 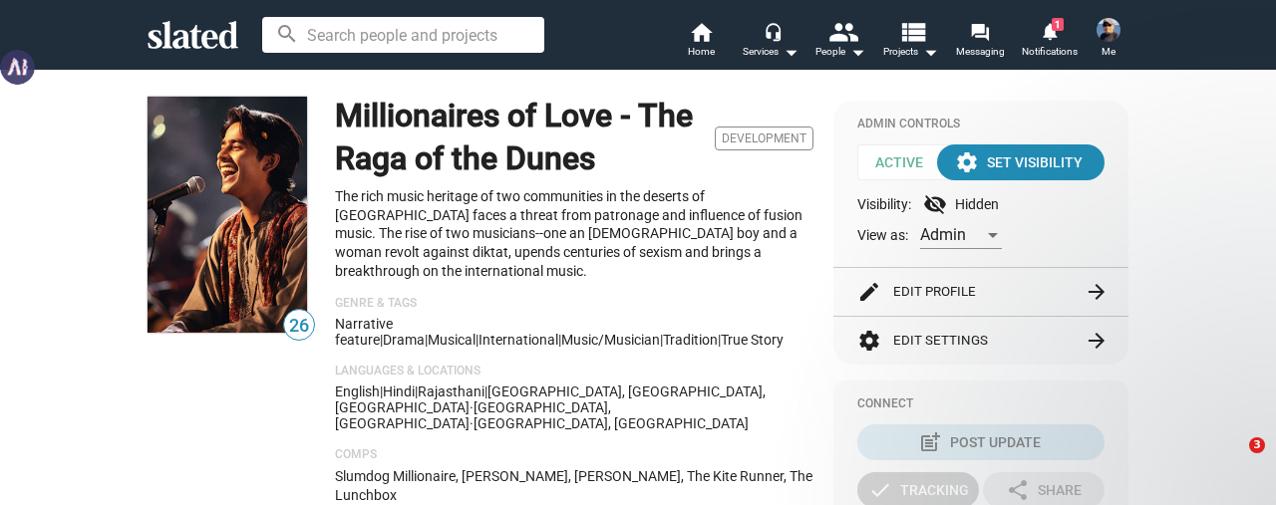 I want to click on input: Search people and projects, so click(x=403, y=35).